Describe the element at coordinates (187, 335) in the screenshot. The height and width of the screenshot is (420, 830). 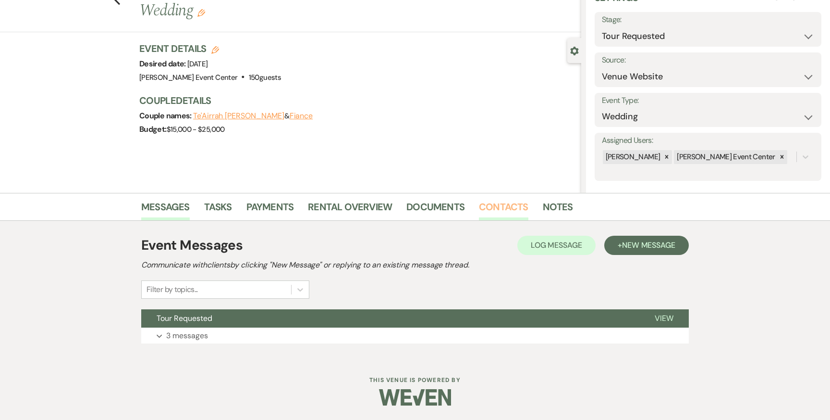
I see `p: 3 messages` at that location.